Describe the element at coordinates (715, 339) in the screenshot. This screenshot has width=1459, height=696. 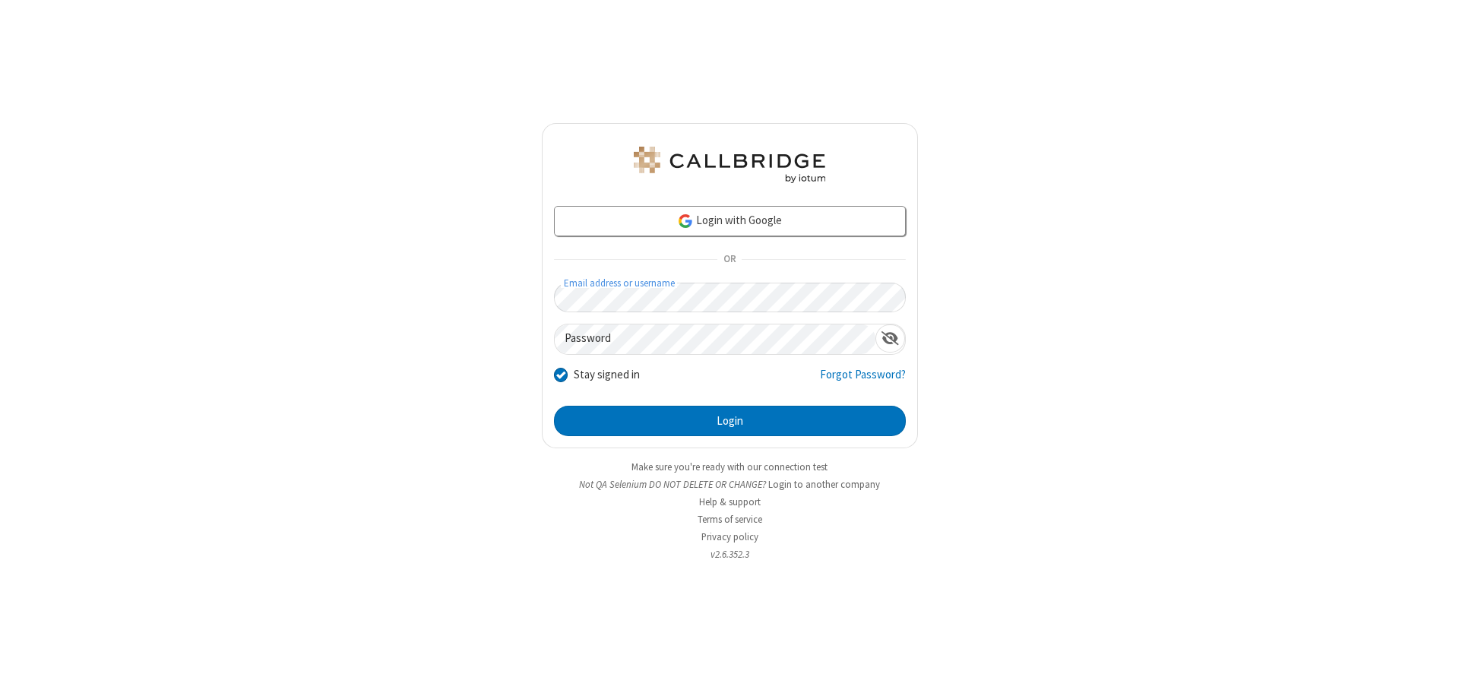
I see `input: Password` at that location.